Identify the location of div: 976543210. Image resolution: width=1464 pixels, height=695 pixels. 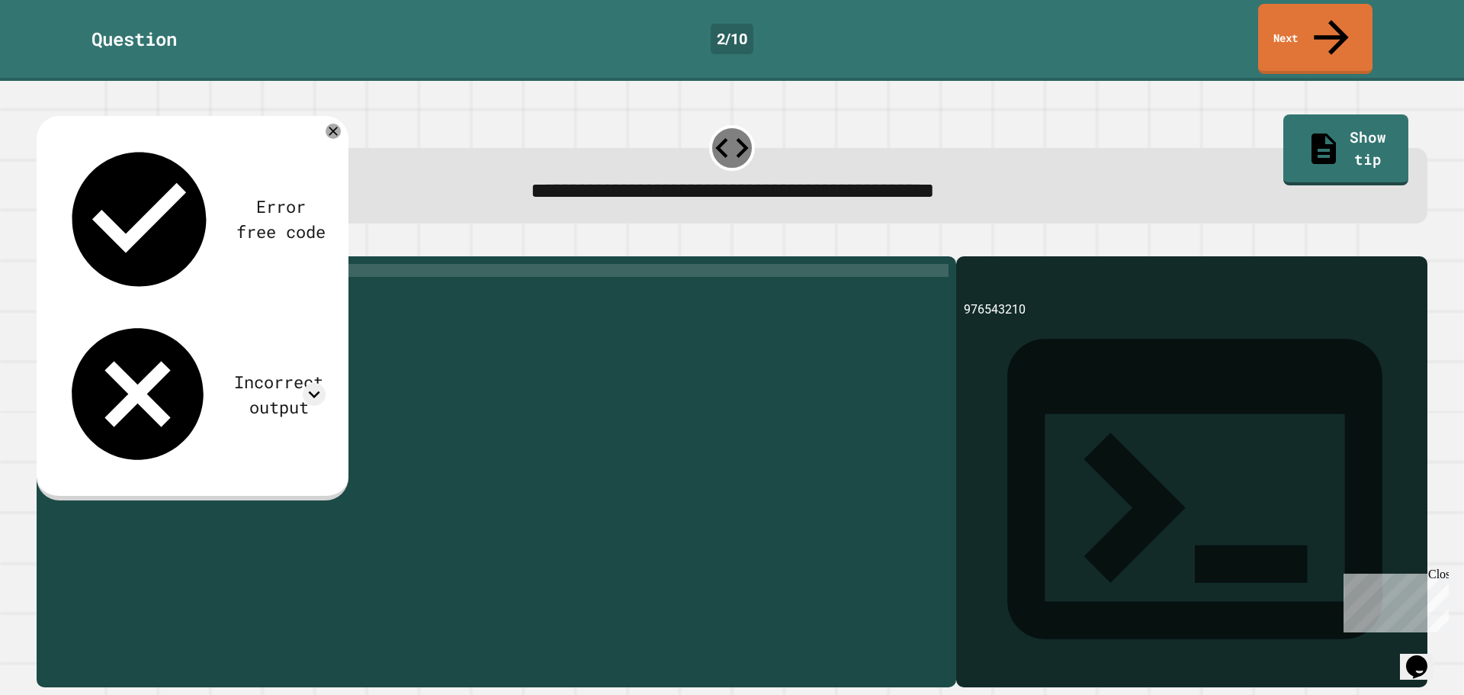
(1192, 493).